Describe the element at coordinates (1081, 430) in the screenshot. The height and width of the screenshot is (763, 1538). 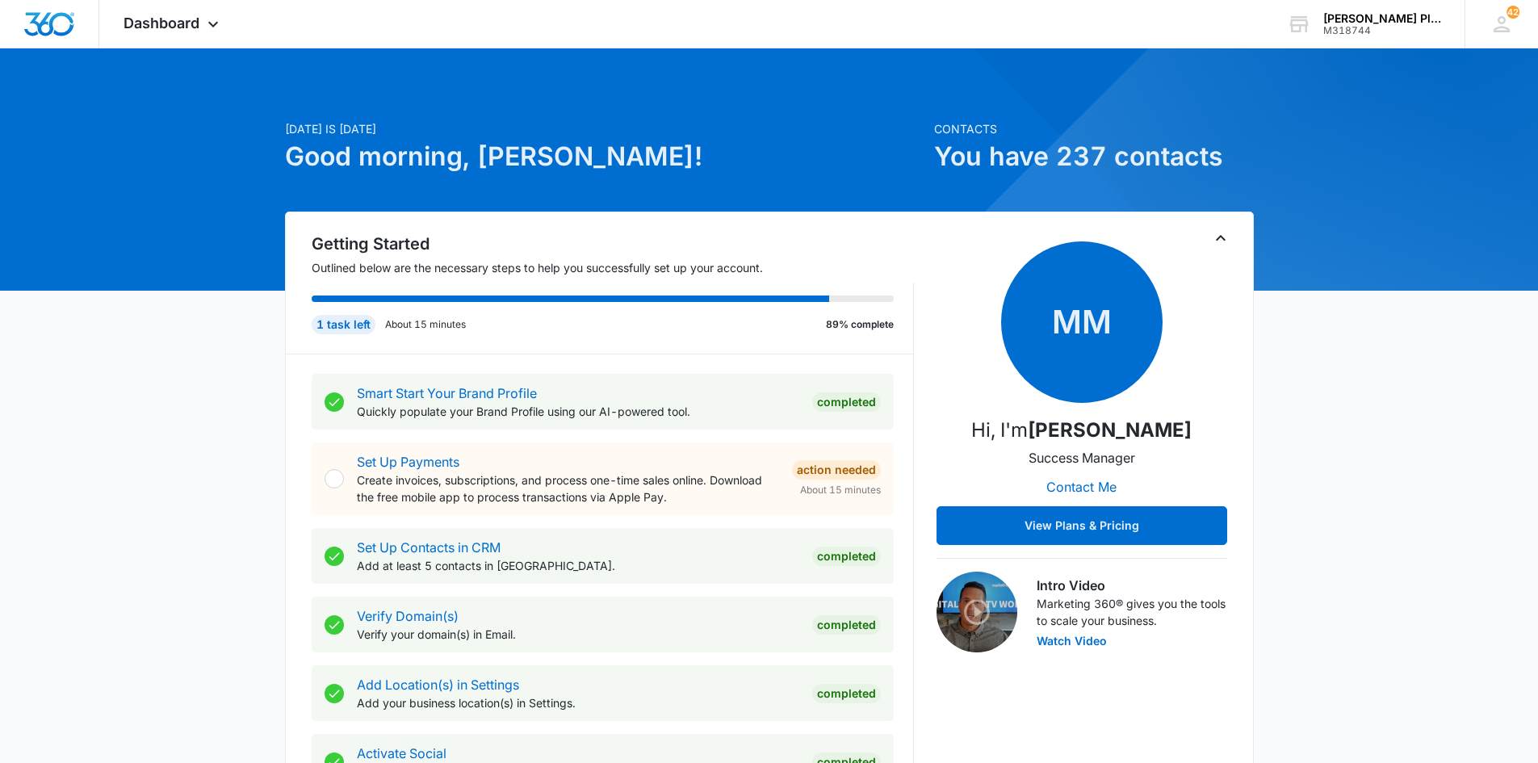
I see `p: Hi, I'm` at that location.